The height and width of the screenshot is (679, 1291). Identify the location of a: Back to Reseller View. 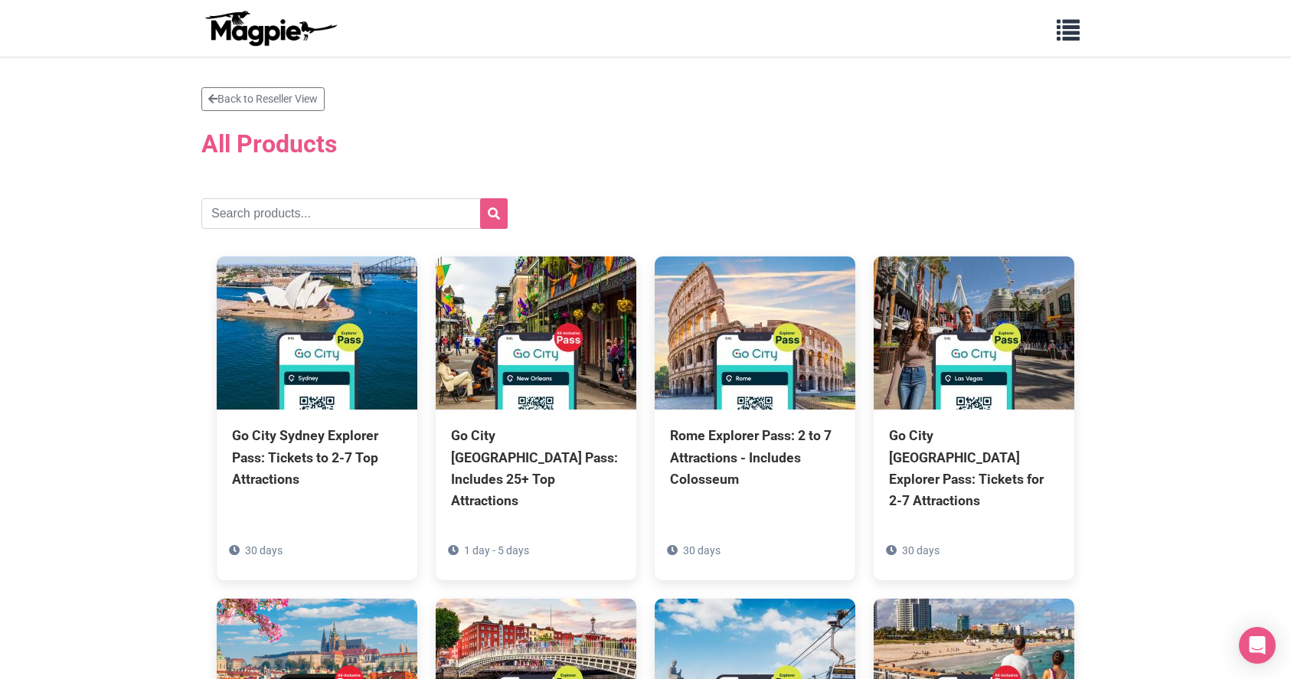
(263, 99).